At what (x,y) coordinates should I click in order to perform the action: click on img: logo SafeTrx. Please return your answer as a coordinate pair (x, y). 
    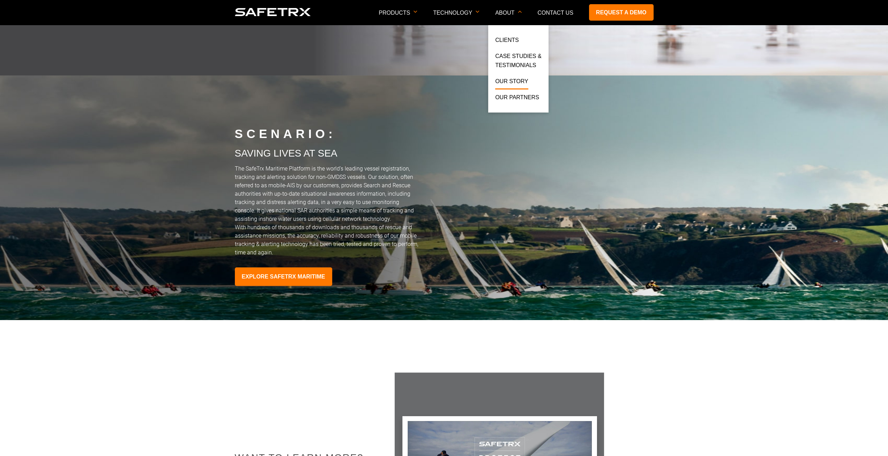
    Looking at the image, I should click on (273, 12).